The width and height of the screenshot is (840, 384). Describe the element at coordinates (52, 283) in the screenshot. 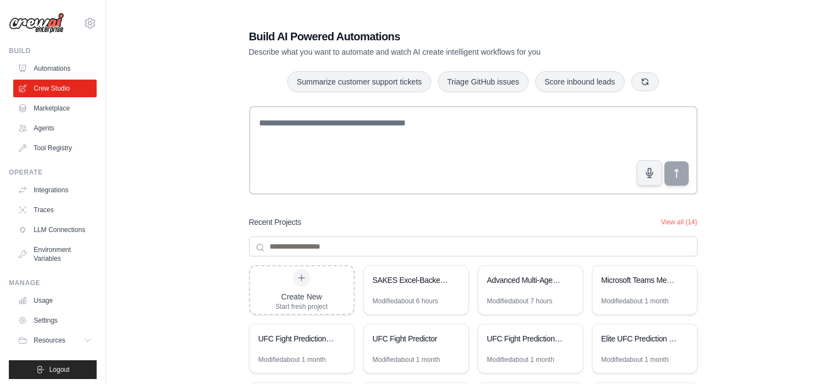

I see `div: Manage` at that location.